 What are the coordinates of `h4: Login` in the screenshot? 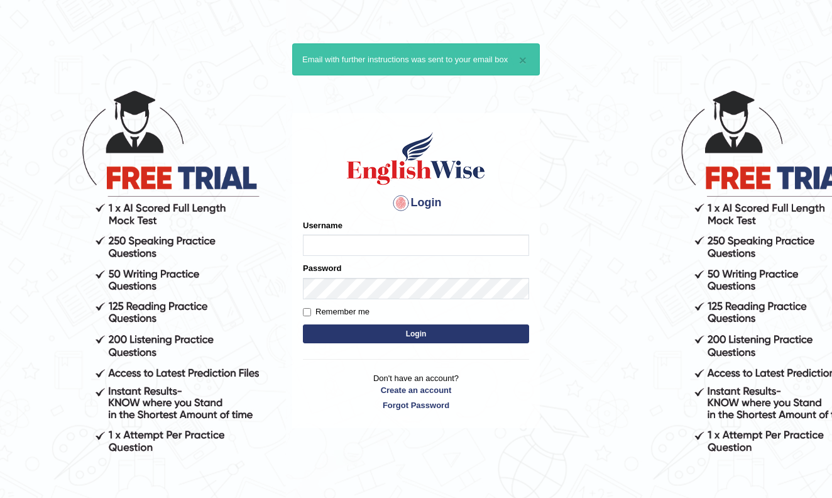 It's located at (416, 203).